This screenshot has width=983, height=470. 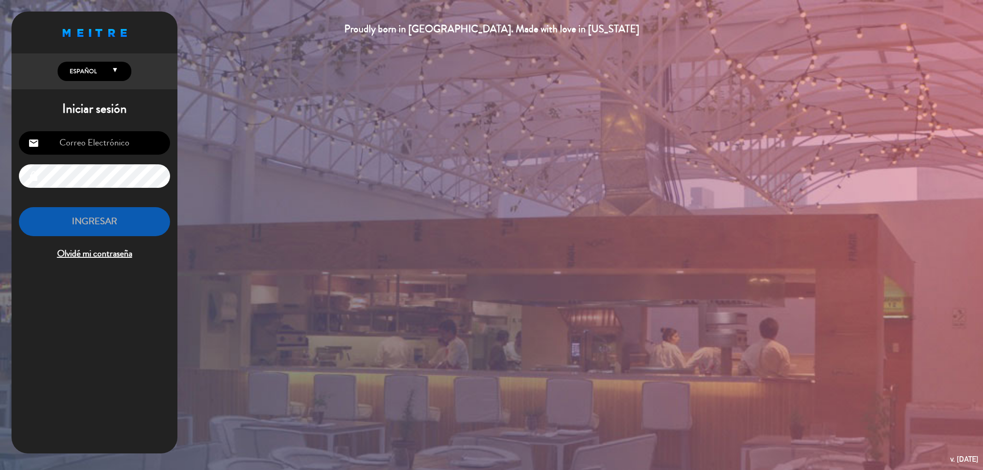 I want to click on h1: Iniciar sesión, so click(x=94, y=109).